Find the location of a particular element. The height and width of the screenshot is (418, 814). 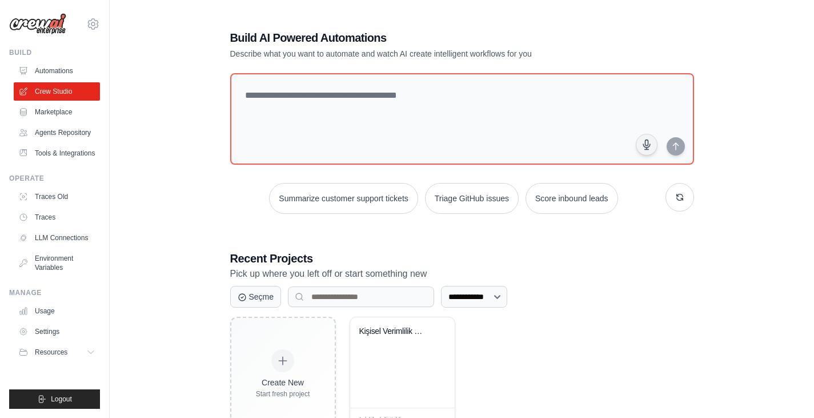

a: Usage is located at coordinates (57, 311).